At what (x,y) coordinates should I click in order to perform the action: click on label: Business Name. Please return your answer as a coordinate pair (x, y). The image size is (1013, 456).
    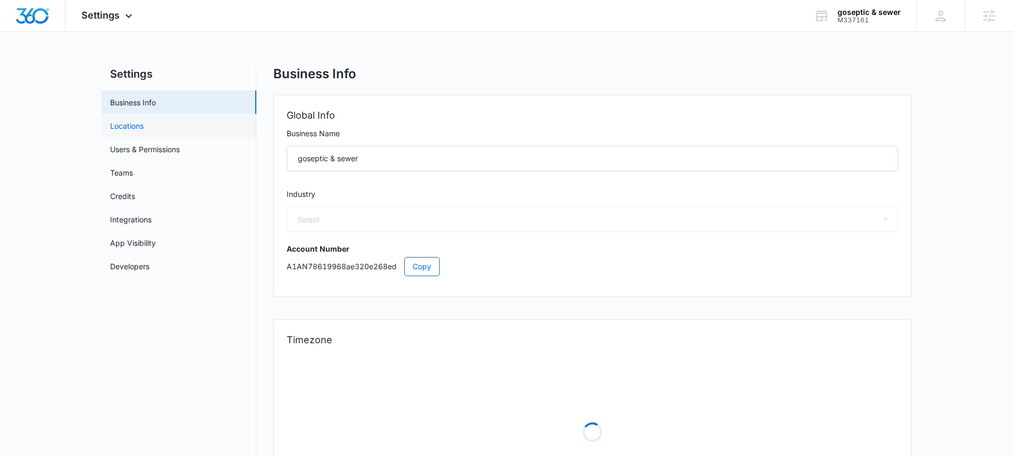
    Looking at the image, I should click on (593, 133).